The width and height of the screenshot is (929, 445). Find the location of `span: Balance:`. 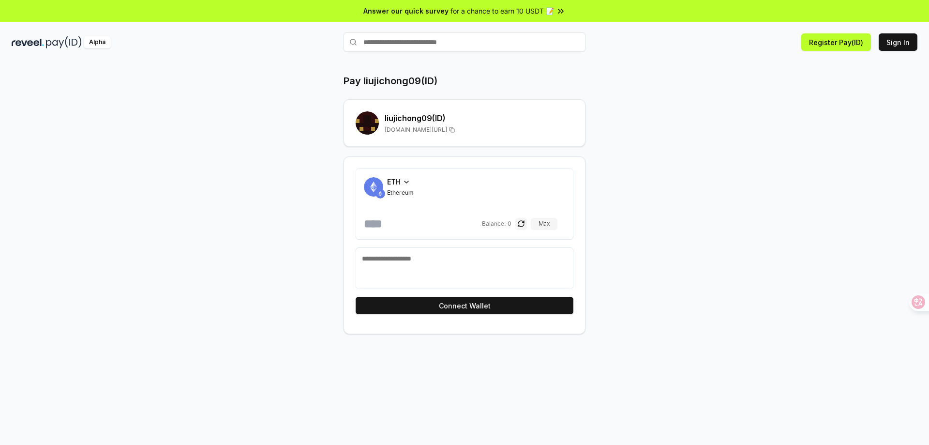

span: Balance: is located at coordinates (494, 224).